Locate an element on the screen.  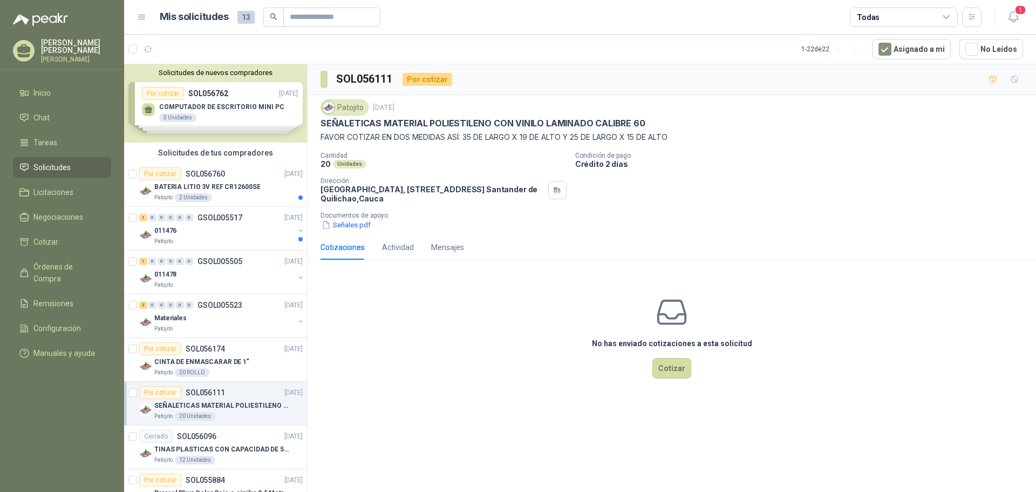
span: Manuales y ayuda is located at coordinates (64, 353).